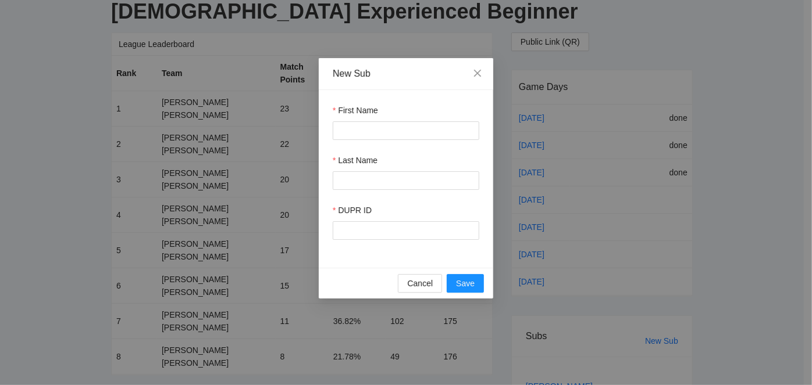  I want to click on button: Close, so click(477, 74).